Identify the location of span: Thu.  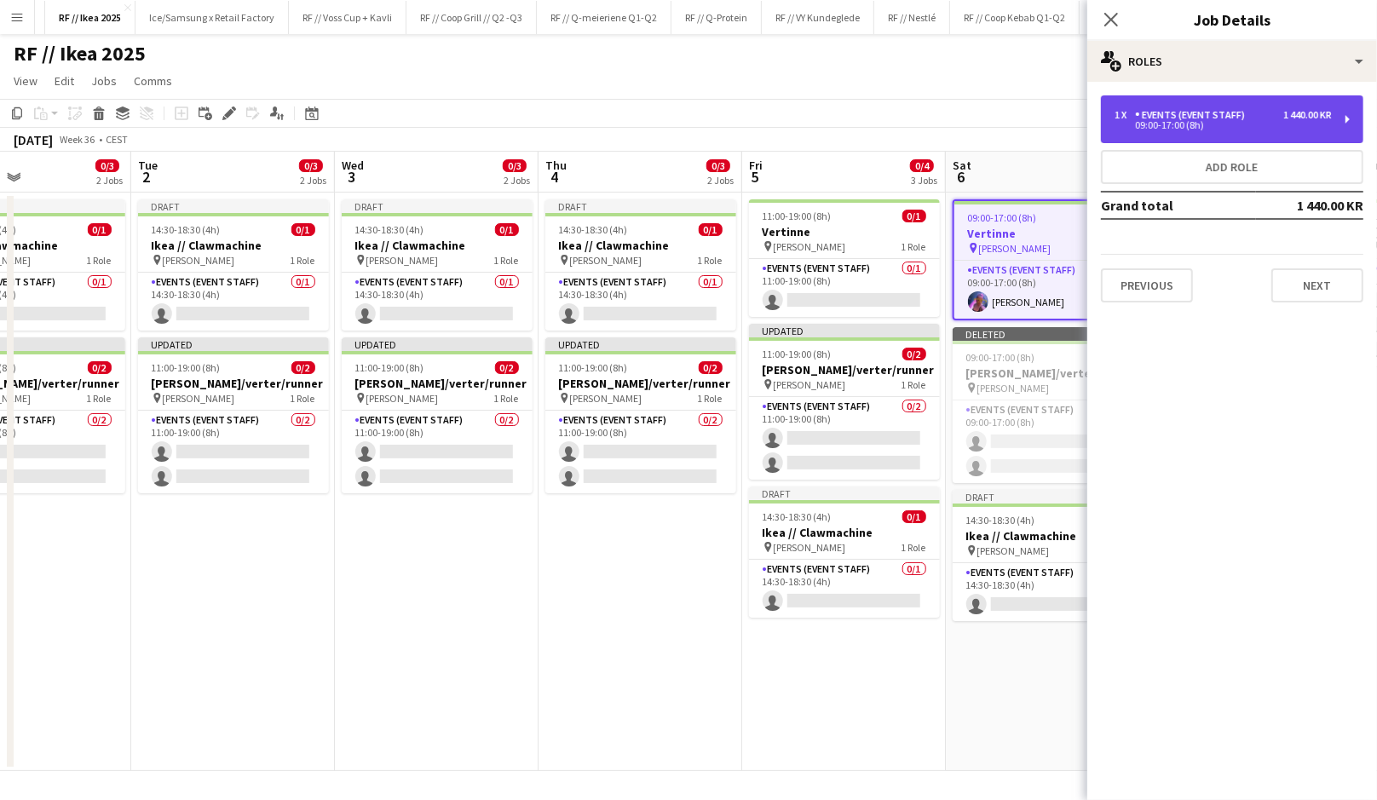
(555, 165).